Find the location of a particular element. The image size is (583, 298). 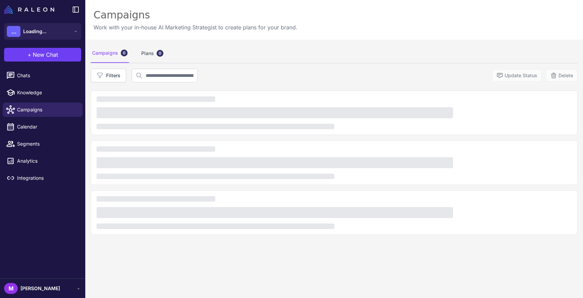

button: +New Chat is located at coordinates (43, 55).